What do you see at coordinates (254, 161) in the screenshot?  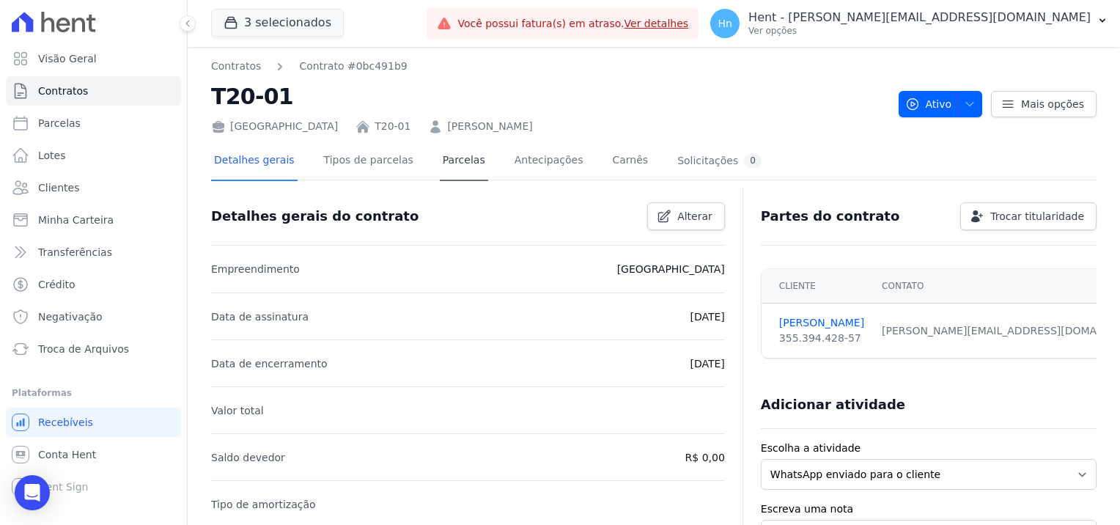 I see `a: Detalhes gerais` at bounding box center [254, 161].